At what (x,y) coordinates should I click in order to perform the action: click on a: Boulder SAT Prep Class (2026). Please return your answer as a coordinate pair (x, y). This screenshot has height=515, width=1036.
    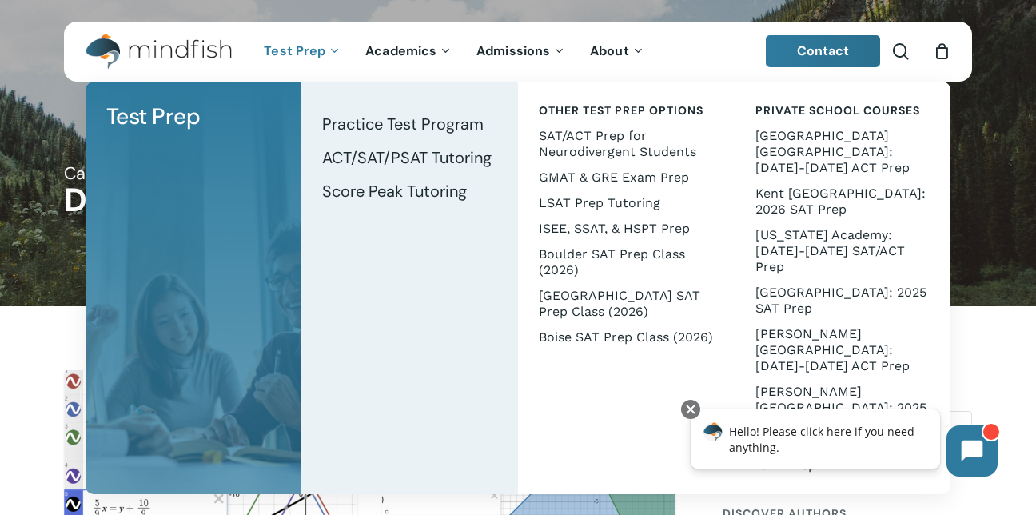
    Looking at the image, I should click on (626, 262).